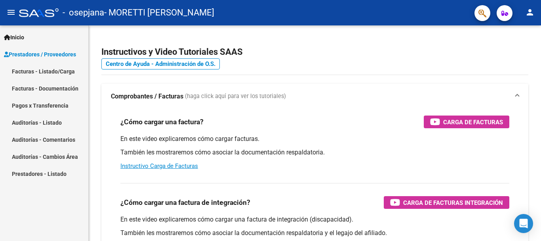  I want to click on h3: ¿Cómo cargar una factura de integración?, so click(185, 202).